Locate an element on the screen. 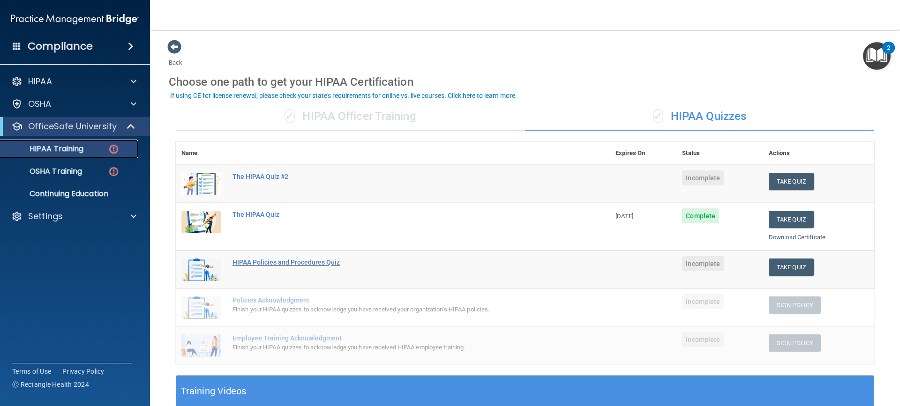  p: HIPAA is located at coordinates (40, 82).